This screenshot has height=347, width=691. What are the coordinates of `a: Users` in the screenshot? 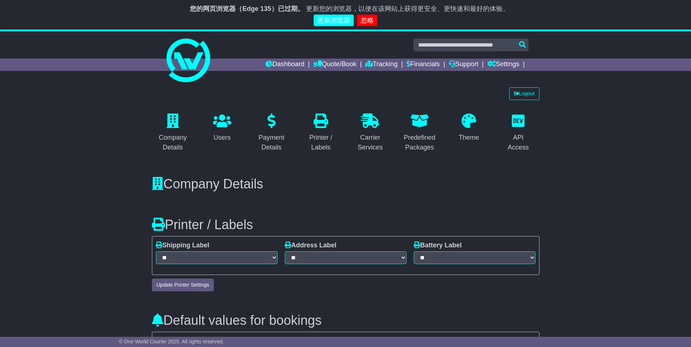 It's located at (222, 128).